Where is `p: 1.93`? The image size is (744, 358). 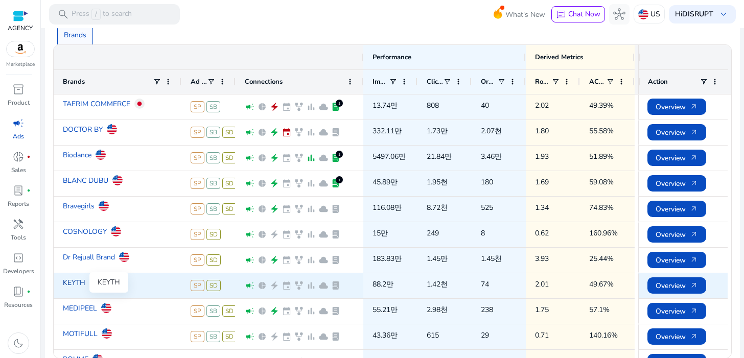
p: 1.93 is located at coordinates (542, 156).